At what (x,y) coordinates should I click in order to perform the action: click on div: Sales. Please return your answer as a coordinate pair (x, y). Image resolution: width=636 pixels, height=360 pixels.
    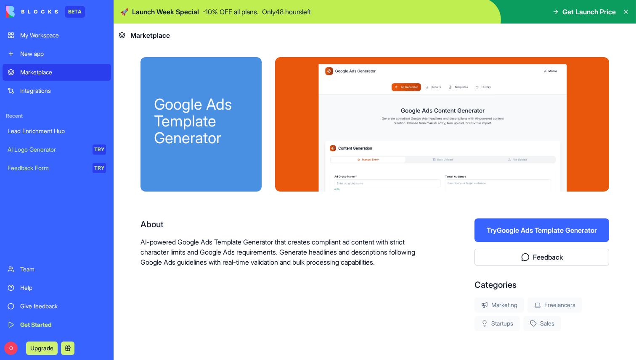
    Looking at the image, I should click on (542, 324).